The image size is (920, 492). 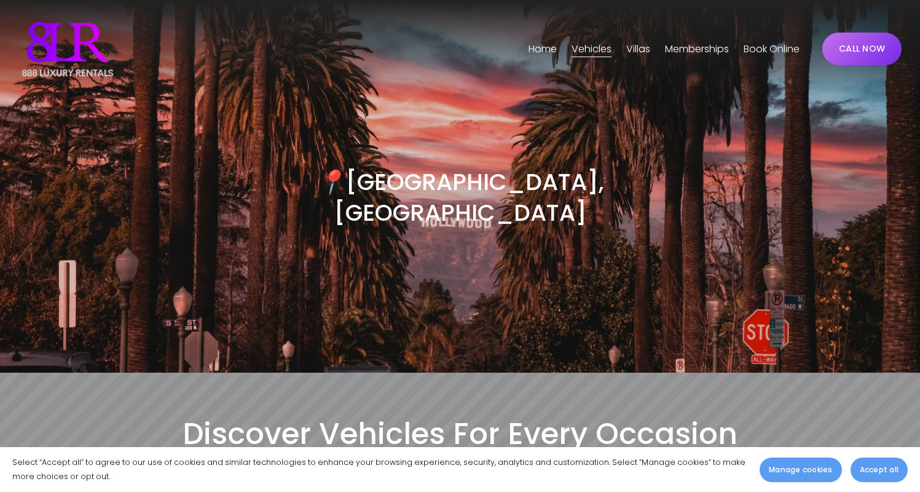 I want to click on button: Manage cookies, so click(x=800, y=470).